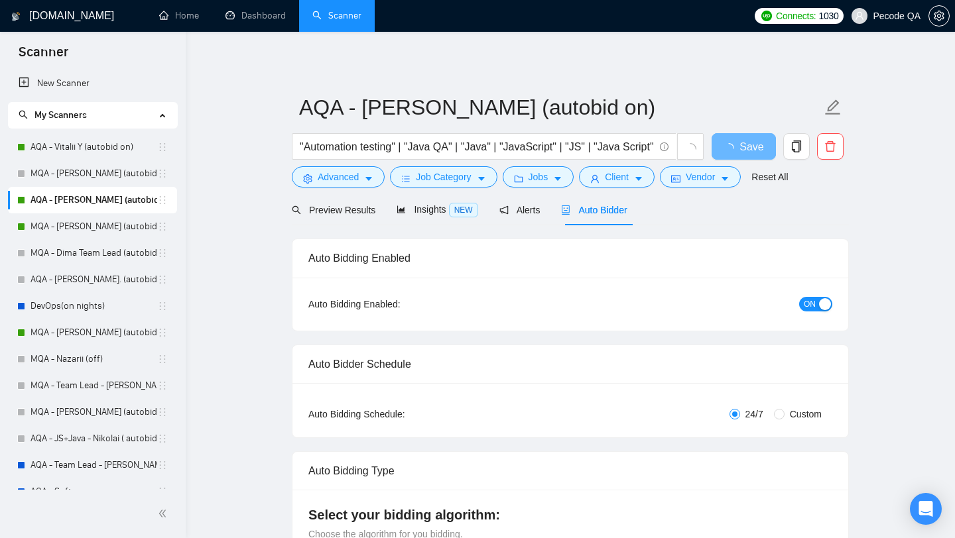 The width and height of the screenshot is (955, 538). I want to click on img: logo, so click(16, 17).